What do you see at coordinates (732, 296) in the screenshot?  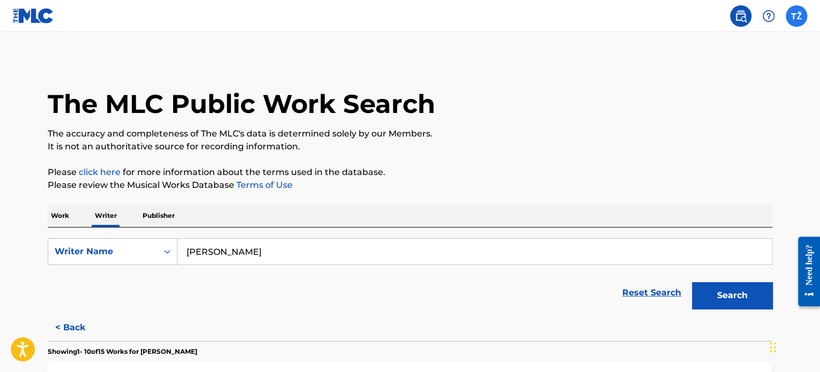 I see `button: Search` at bounding box center [732, 296].